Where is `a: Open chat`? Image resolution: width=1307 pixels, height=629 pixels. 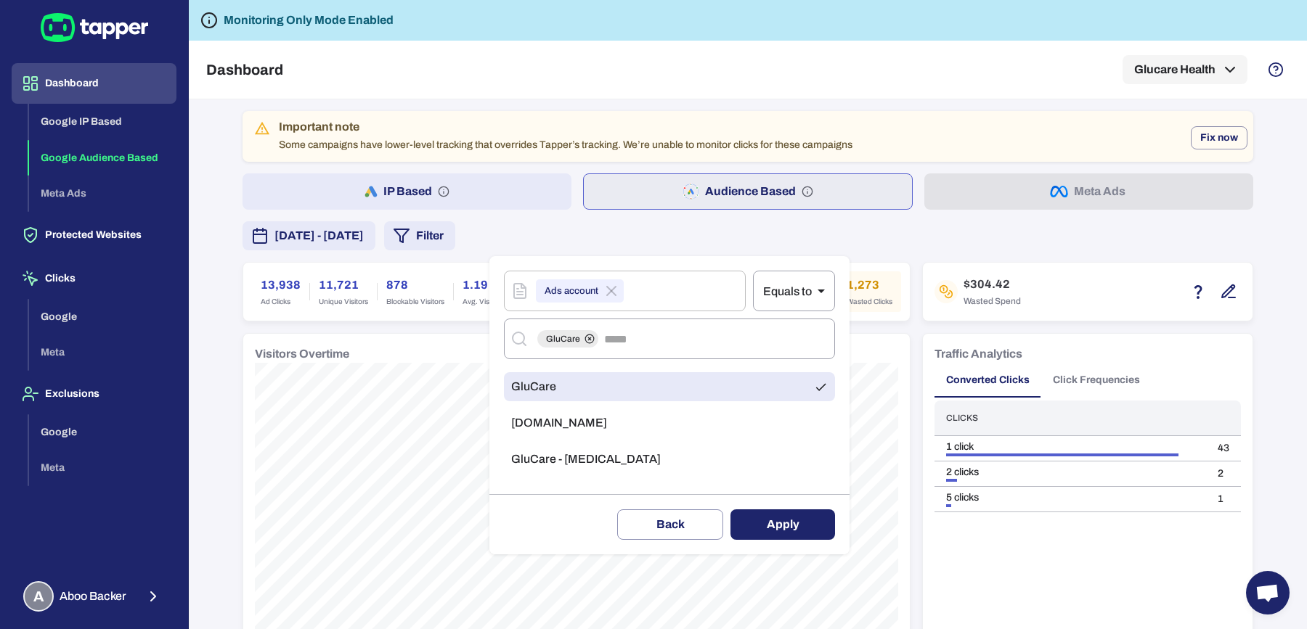
a: Open chat is located at coordinates (1268, 593).